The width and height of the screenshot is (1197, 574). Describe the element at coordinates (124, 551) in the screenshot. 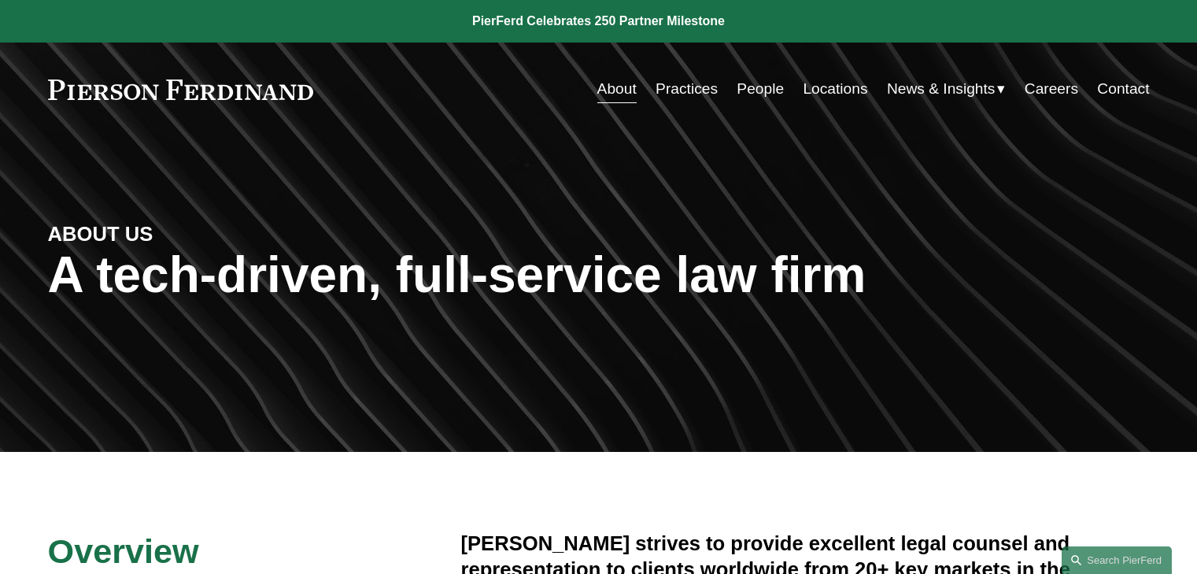

I see `span: Overview` at that location.